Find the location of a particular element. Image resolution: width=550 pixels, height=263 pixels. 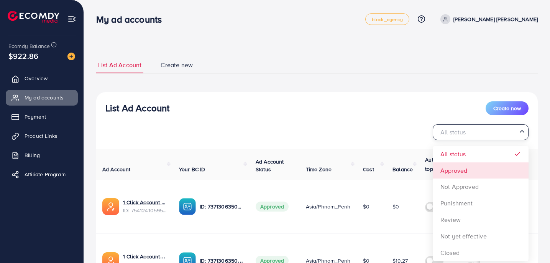

button: Create new is located at coordinates (507, 108).